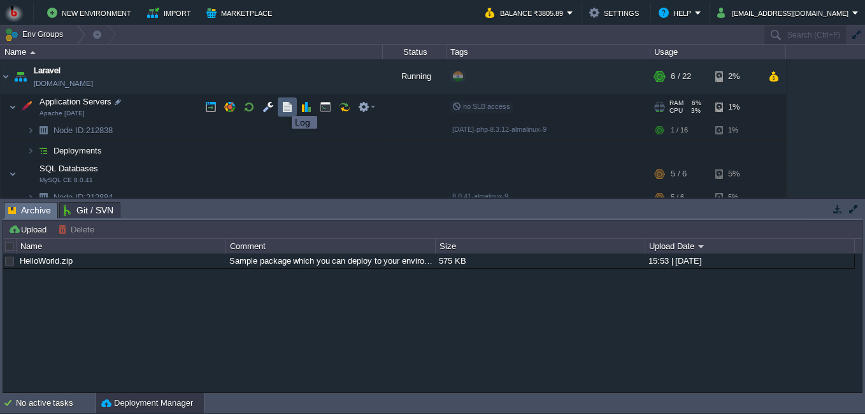  I want to click on div: Sample package which you can deploy to your environment. Feel free to delete and upload a package..., so click(330, 261).